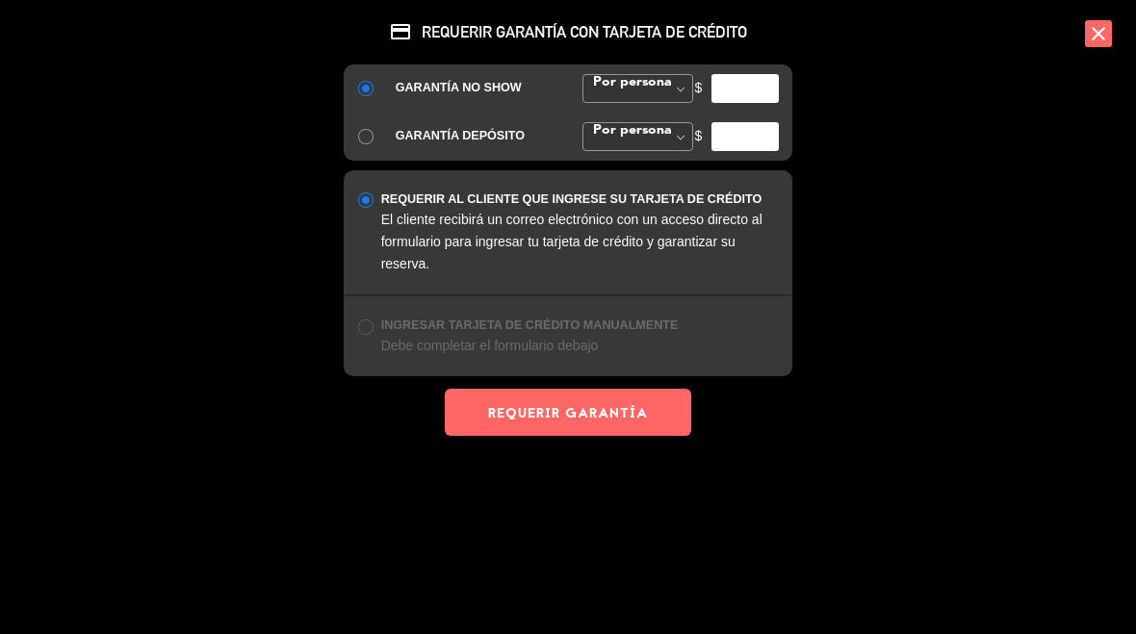 The width and height of the screenshot is (1136, 634). I want to click on i: close, so click(1098, 34).